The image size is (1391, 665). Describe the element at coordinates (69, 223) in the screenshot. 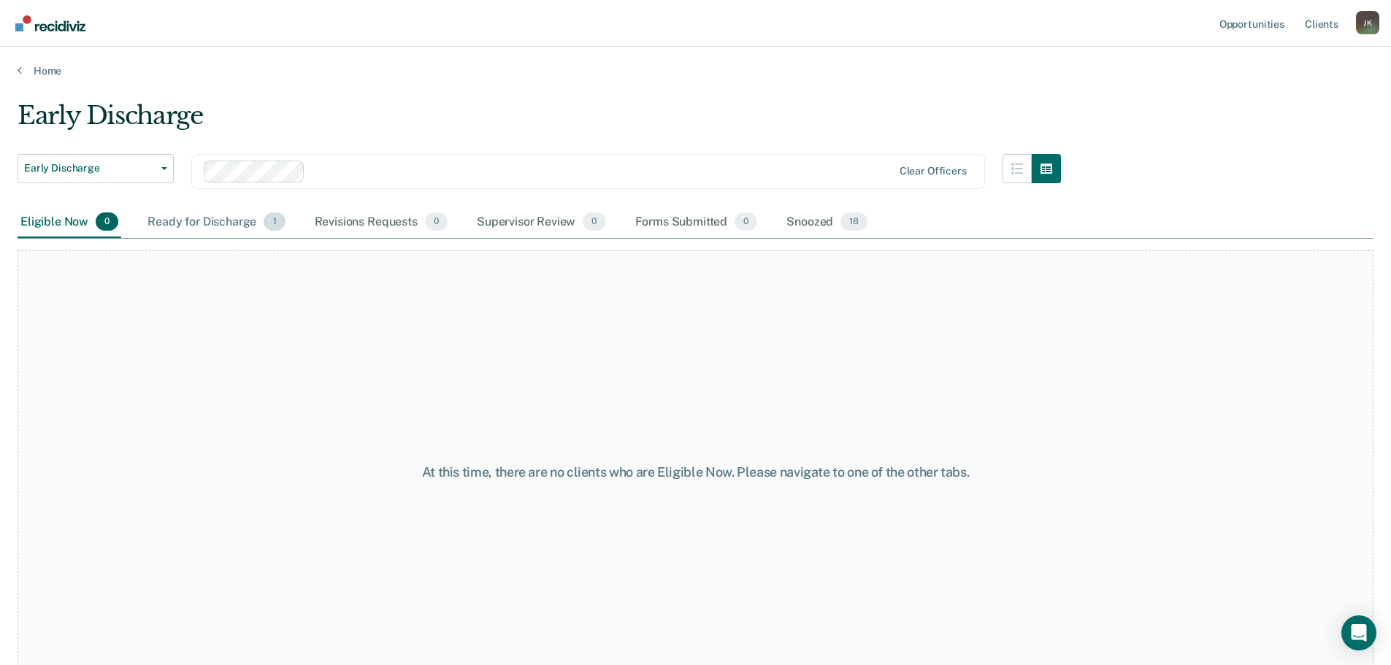

I see `div: Eligible Now0` at that location.